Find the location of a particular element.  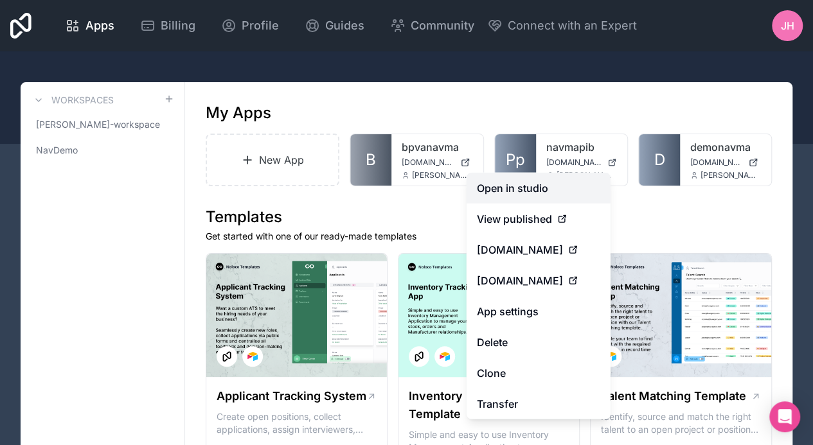

a: Open in studio is located at coordinates (538, 188).